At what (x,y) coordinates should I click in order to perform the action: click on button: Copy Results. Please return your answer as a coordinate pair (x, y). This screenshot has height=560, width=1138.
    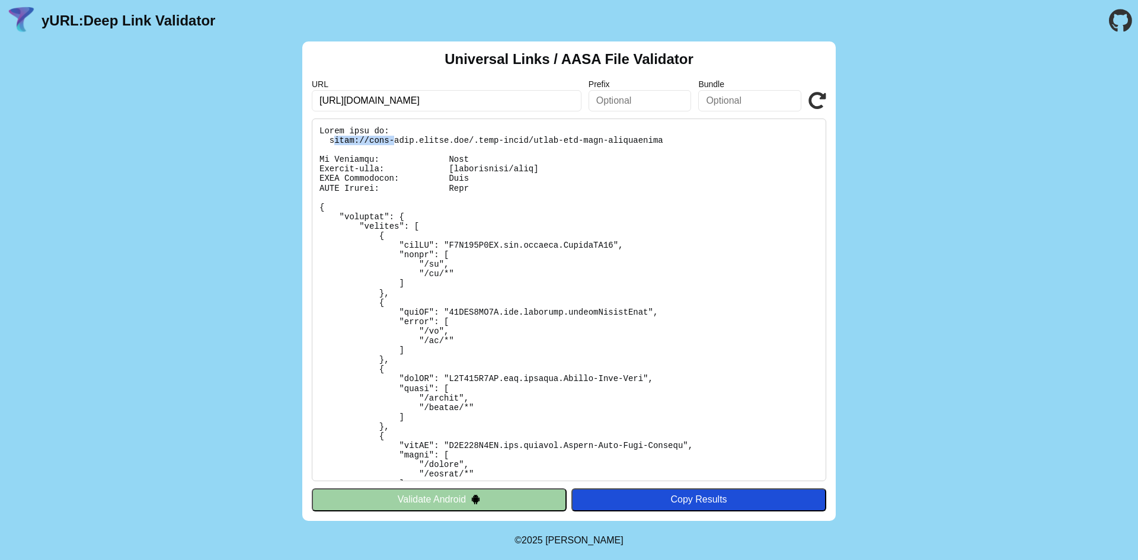
    Looking at the image, I should click on (699, 500).